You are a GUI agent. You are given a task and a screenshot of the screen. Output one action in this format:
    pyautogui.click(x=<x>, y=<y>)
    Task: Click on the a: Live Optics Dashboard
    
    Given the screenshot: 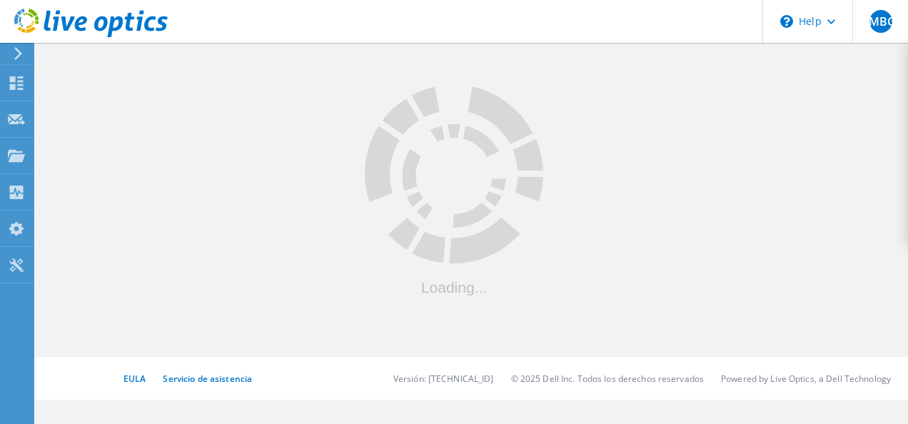 What is the action you would take?
    pyautogui.click(x=91, y=35)
    